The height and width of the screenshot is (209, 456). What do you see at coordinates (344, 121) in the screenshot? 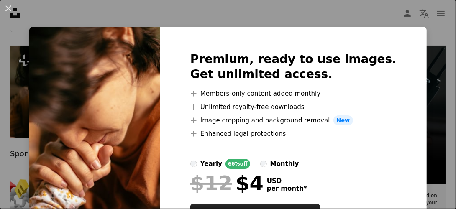
I see `span: New` at bounding box center [344, 121].